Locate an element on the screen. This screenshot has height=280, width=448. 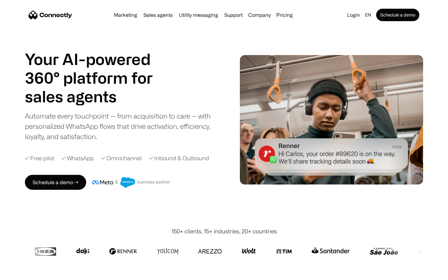
a: Schedule a demo is located at coordinates (398, 15).